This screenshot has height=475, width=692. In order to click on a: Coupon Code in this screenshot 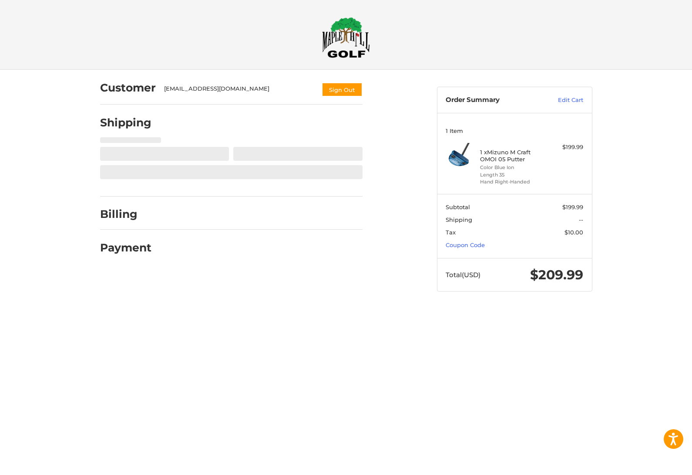, I will do `click(466, 245)`.